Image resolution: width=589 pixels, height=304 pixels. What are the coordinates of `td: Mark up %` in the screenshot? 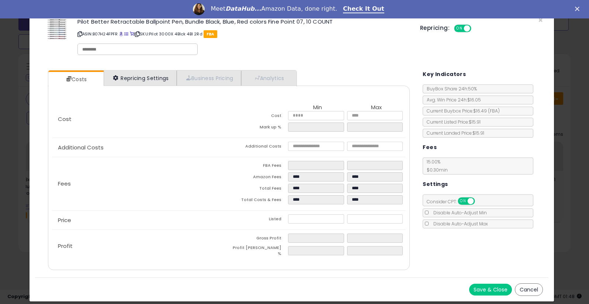 It's located at (258, 128).